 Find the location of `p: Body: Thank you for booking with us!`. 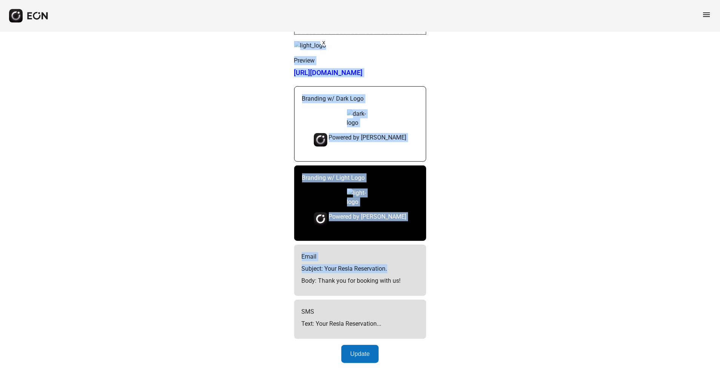

p: Body: Thank you for booking with us! is located at coordinates (360, 281).